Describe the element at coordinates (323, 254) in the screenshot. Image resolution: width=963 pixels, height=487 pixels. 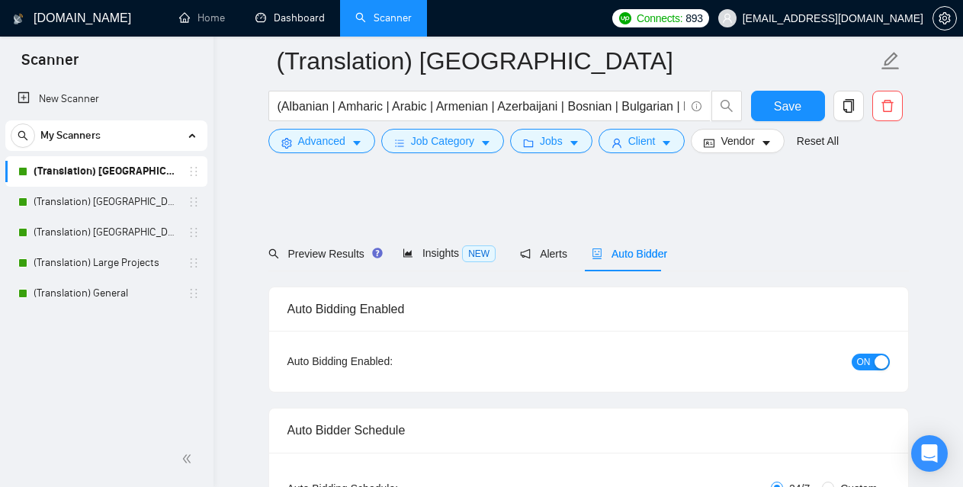
I see `span: Preview Results` at that location.